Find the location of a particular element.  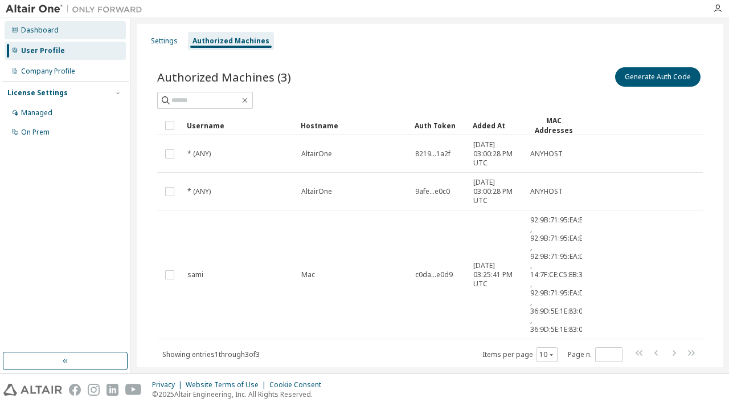

div: Company Profile is located at coordinates (48, 71).